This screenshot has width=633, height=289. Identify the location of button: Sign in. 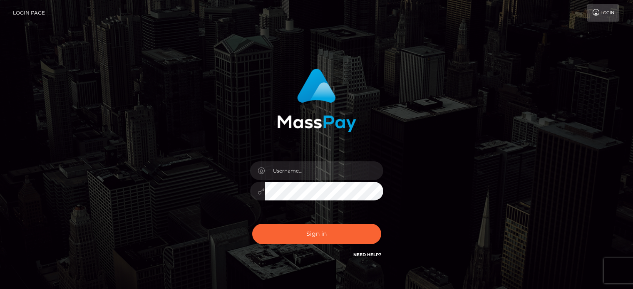
(317, 234).